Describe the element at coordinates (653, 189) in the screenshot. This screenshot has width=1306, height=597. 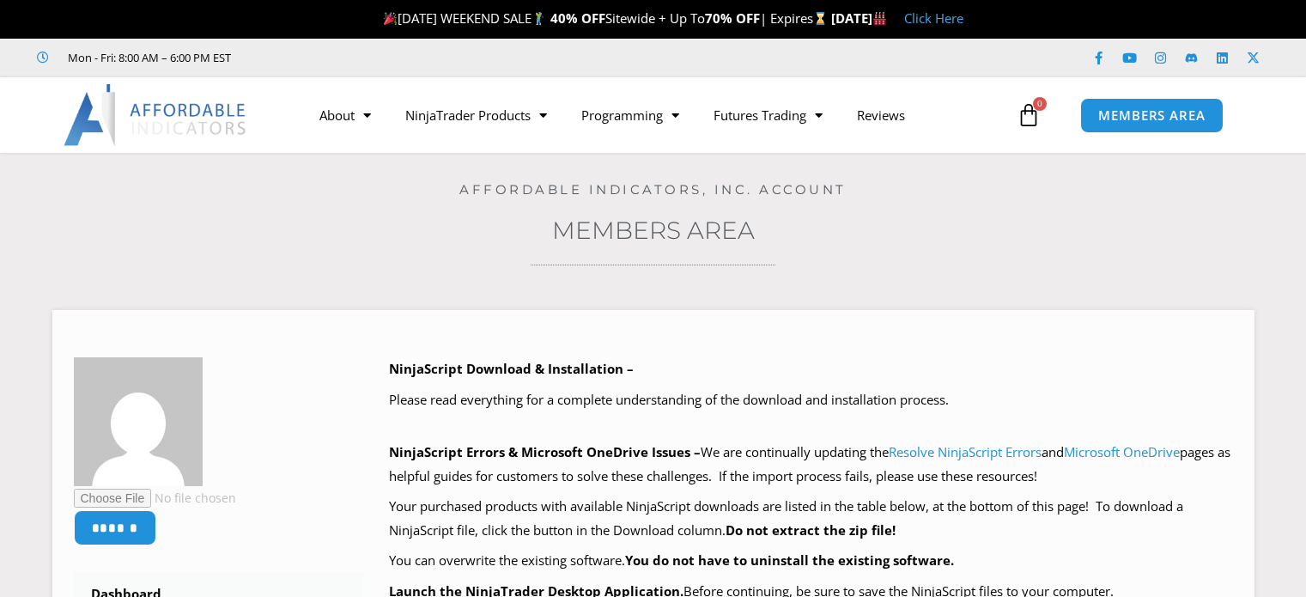
I see `a: Affordable Indicators, Inc. Account` at that location.